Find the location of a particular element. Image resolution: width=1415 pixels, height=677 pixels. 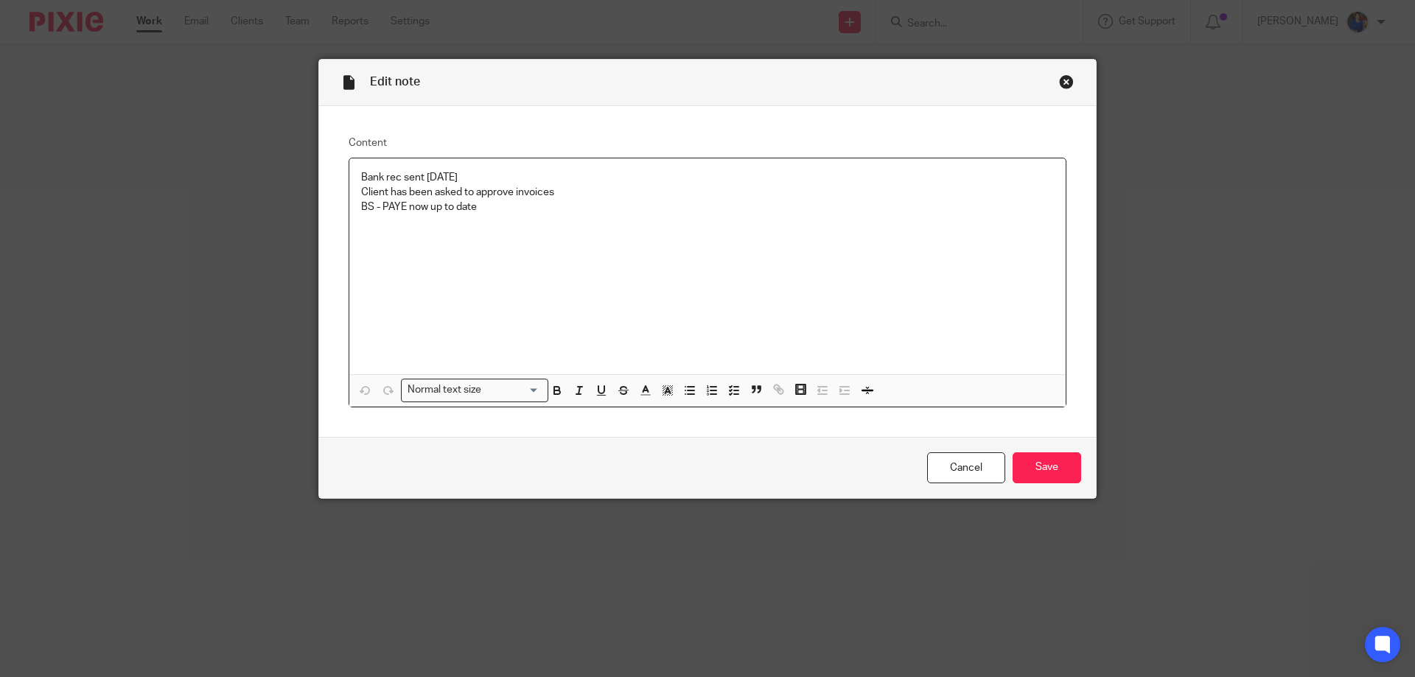

span: Normal text size is located at coordinates (444, 390).